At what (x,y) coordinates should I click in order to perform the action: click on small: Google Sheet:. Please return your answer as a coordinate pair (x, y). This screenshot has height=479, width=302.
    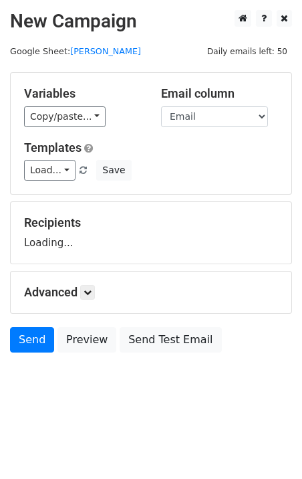
    Looking at the image, I should click on (76, 51).